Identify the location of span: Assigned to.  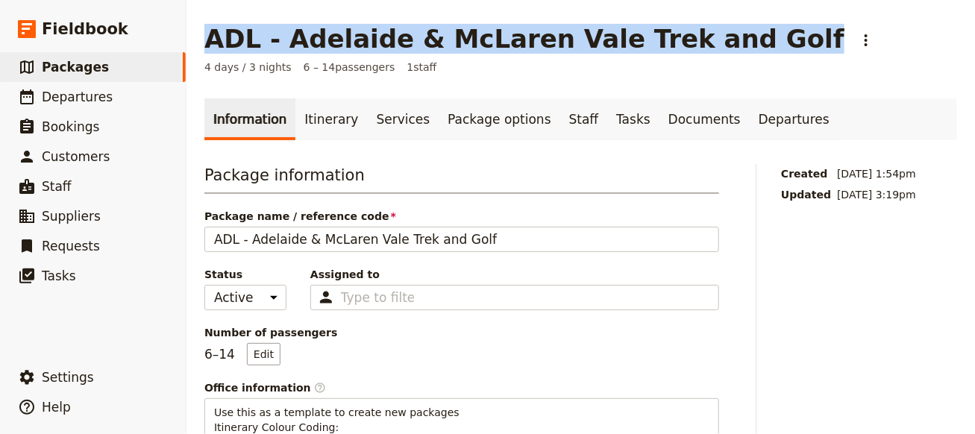
(515, 274).